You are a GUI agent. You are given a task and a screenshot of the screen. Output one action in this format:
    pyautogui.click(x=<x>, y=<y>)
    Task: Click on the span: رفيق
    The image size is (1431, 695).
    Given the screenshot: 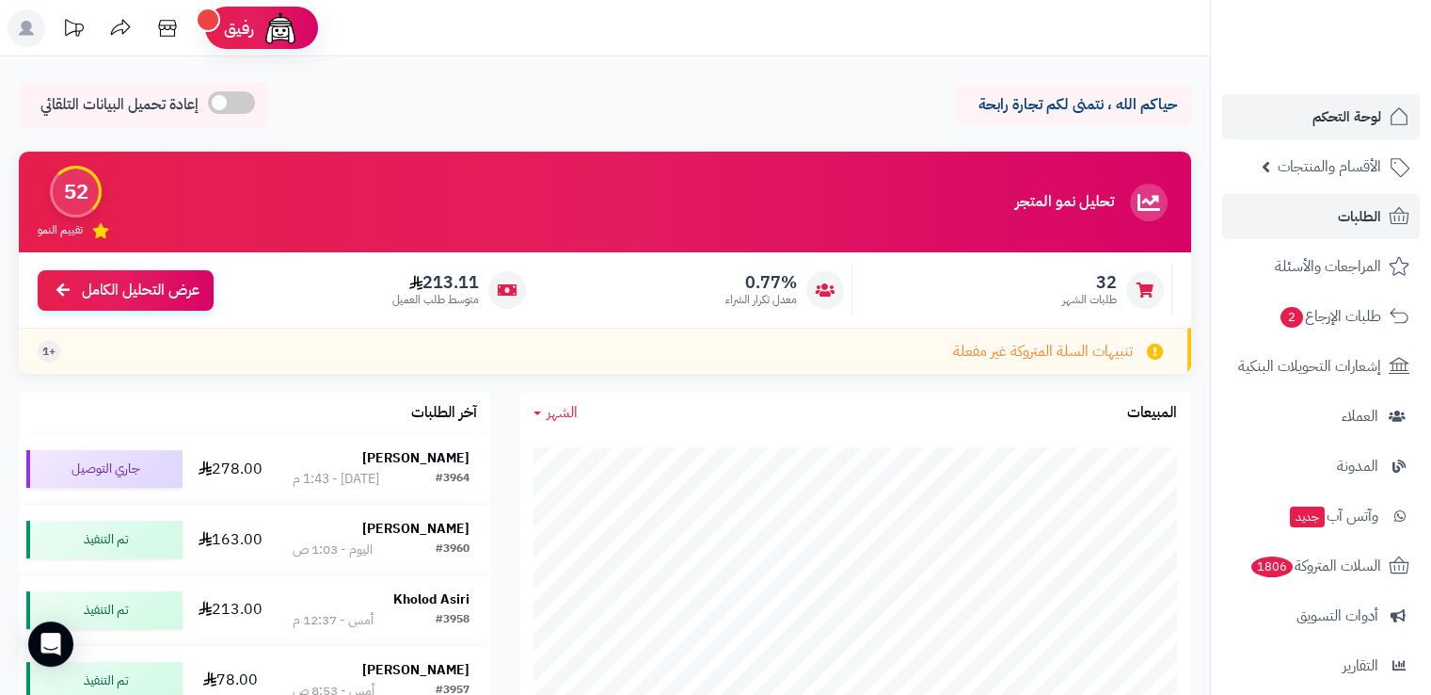 What is the action you would take?
    pyautogui.click(x=239, y=28)
    